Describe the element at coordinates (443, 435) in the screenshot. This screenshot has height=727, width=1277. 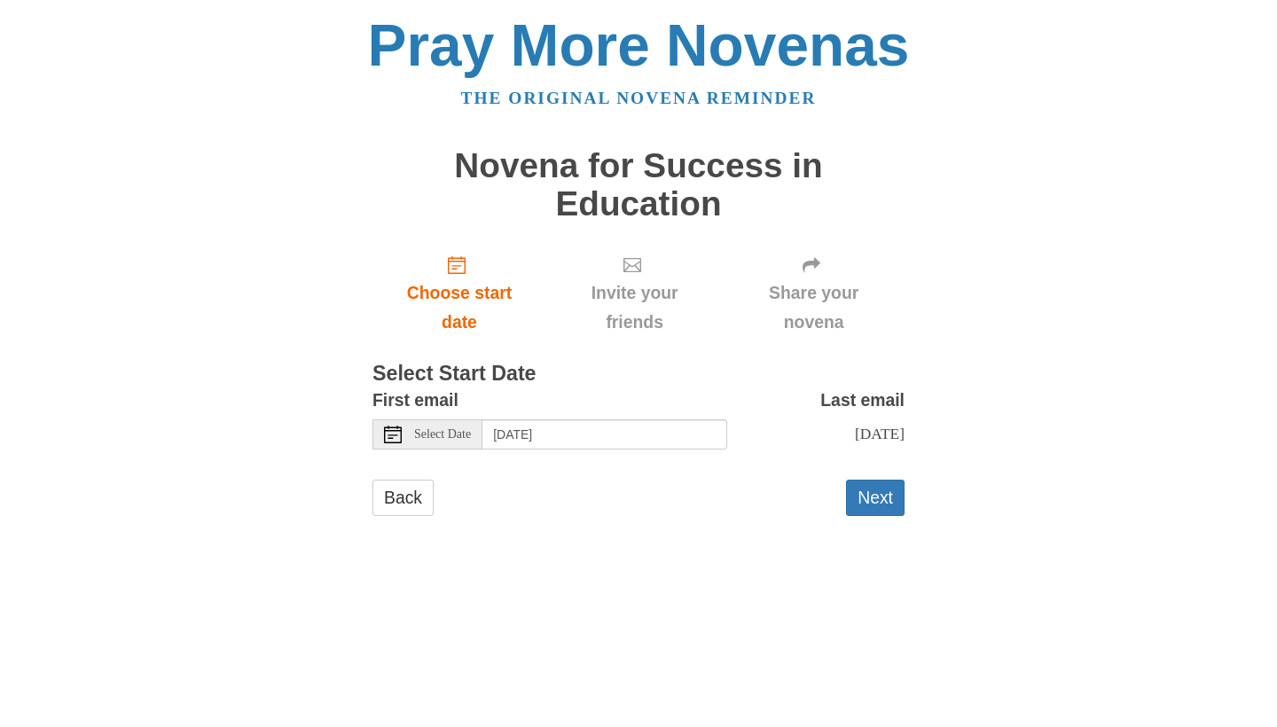
I see `span: Select Date` at that location.